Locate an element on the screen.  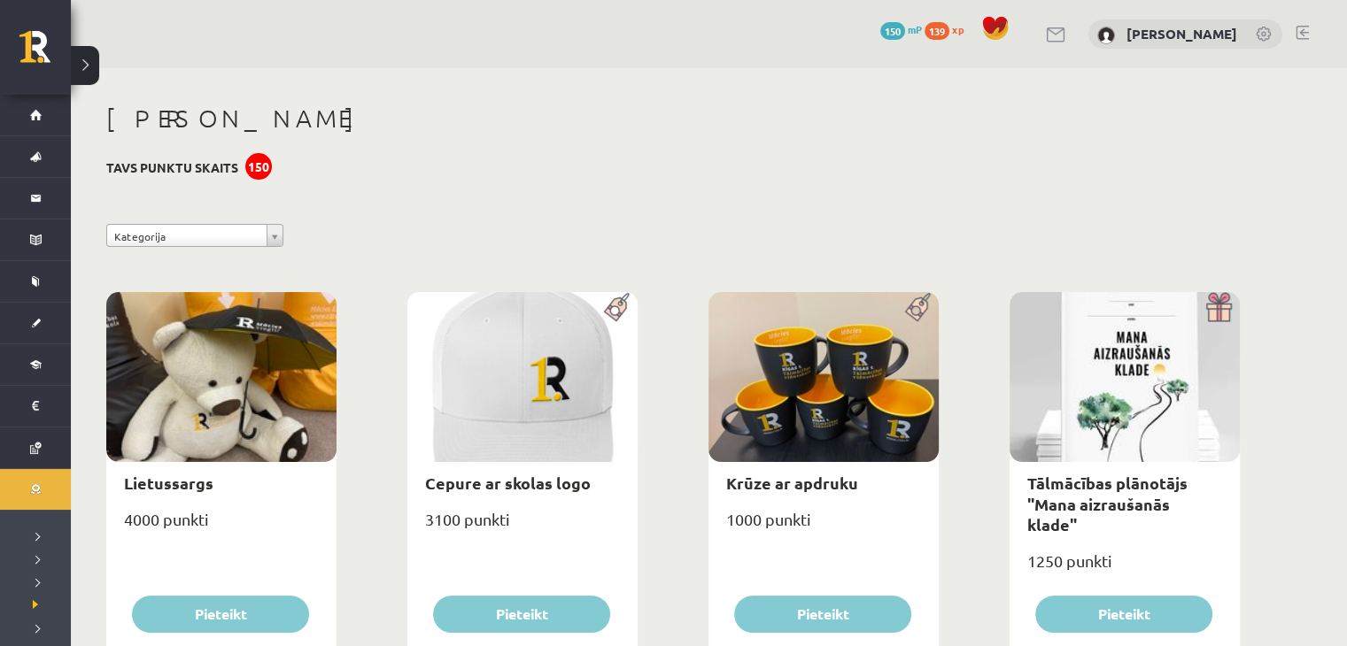
div: 1000 punkti is located at coordinates (823, 527).